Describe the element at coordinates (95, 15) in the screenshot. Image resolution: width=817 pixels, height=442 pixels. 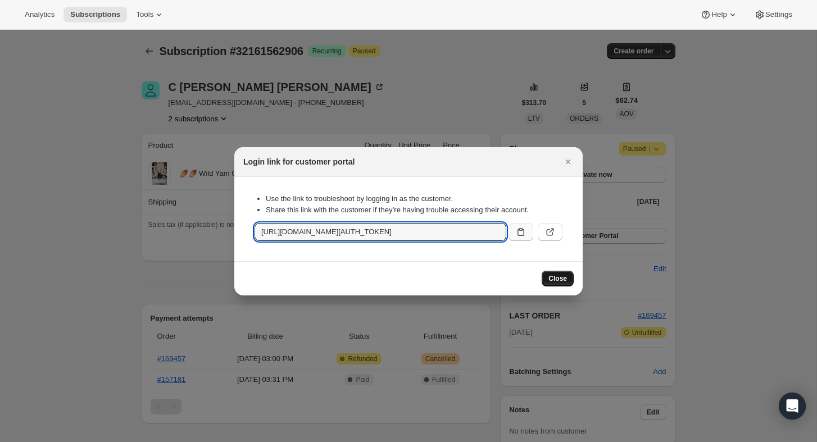
I see `button: Subscriptions` at that location.